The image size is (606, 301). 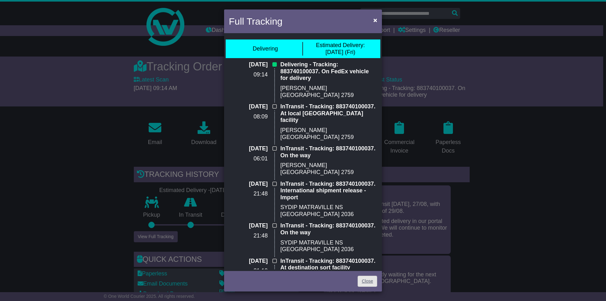 What do you see at coordinates (248, 271) in the screenshot?
I see `p: 21:19` at bounding box center [248, 271].